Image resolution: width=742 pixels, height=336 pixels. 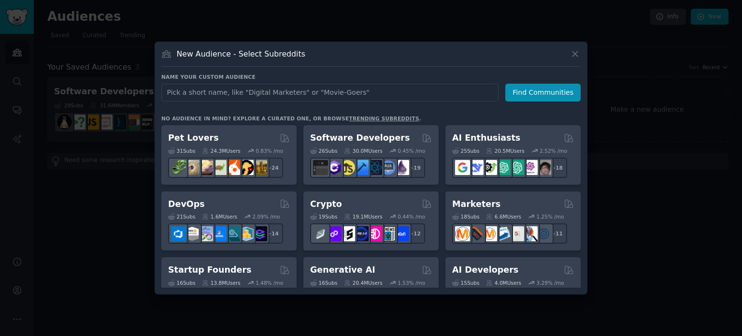 I want to click on img: csharp, so click(x=334, y=167).